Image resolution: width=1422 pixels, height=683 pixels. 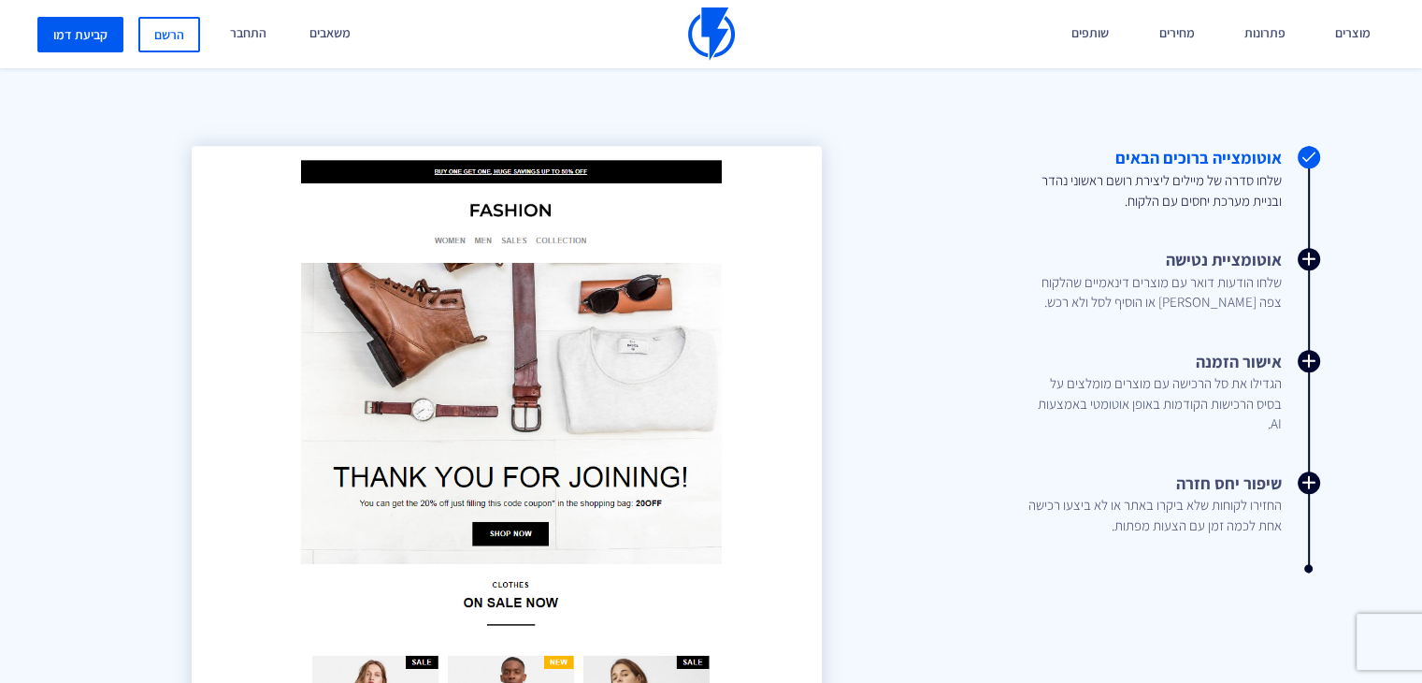 What do you see at coordinates (169, 35) in the screenshot?
I see `a: הרשם` at bounding box center [169, 35].